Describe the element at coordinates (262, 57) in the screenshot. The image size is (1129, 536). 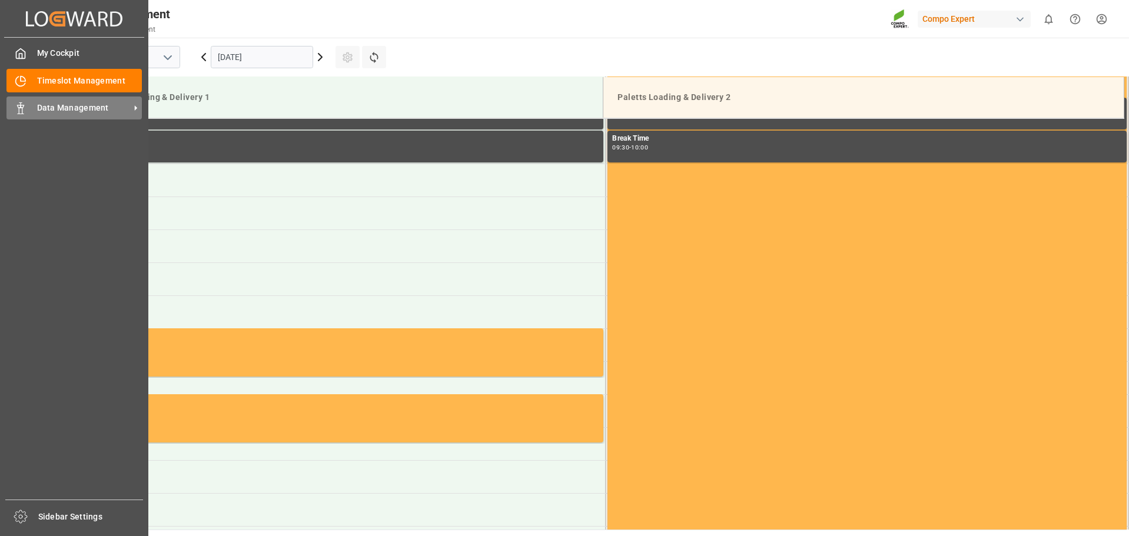
I see `input: DD.MM.YYYY` at that location.